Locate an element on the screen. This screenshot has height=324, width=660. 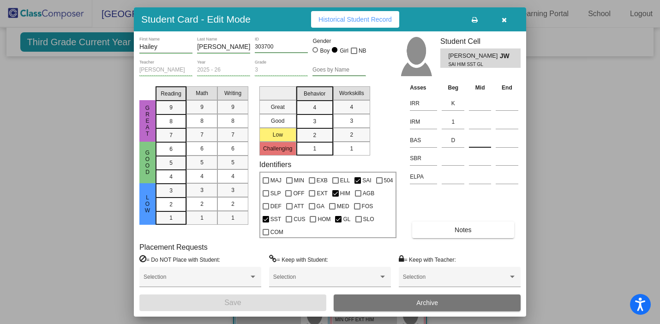
span: AGB is located at coordinates (368, 193).